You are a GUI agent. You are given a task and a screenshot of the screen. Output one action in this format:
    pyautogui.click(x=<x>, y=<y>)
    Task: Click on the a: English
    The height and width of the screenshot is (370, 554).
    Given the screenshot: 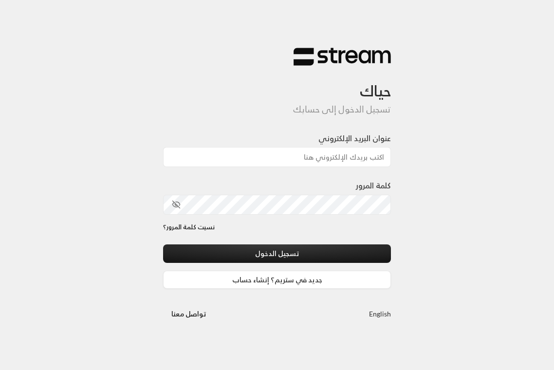 What is the action you would take?
    pyautogui.click(x=380, y=314)
    